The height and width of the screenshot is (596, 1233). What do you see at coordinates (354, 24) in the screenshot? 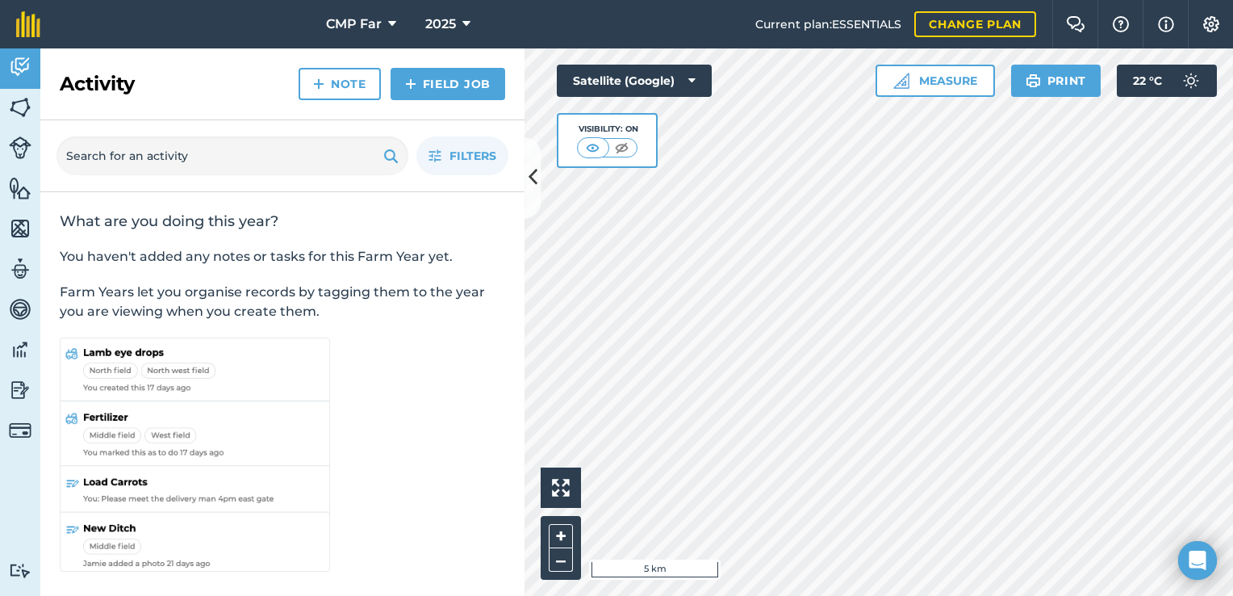
I see `span: CMP Far` at bounding box center [354, 24].